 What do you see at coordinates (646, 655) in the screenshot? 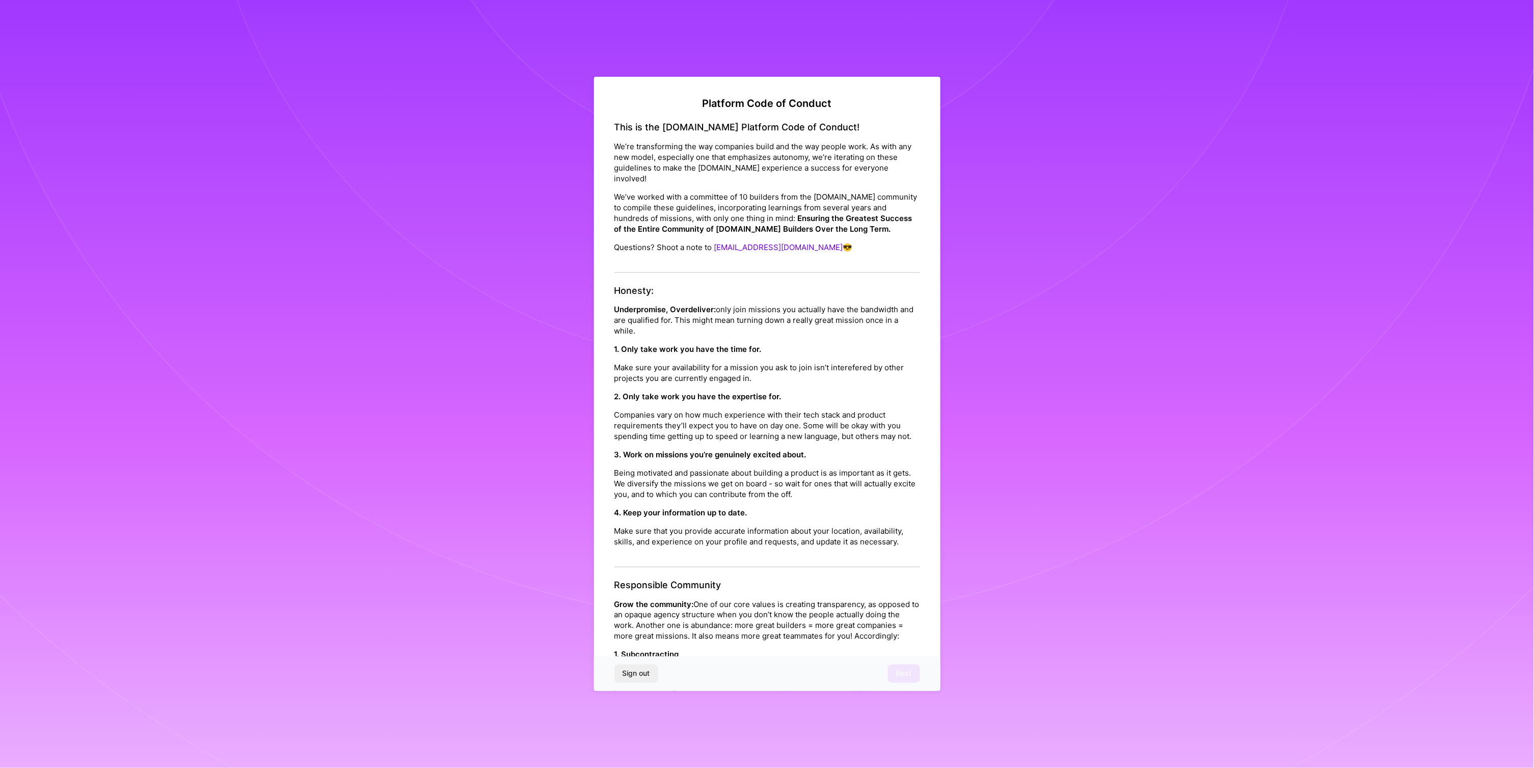
I see `strong: 1. Subcontracting` at bounding box center [646, 655].